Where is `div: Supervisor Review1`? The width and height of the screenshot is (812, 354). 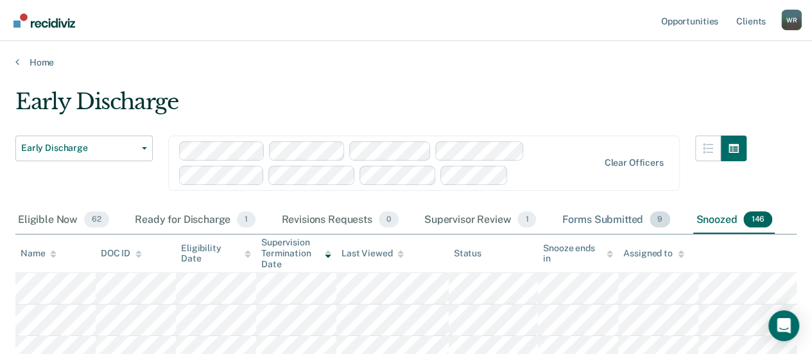 div: Supervisor Review1 is located at coordinates (480, 220).